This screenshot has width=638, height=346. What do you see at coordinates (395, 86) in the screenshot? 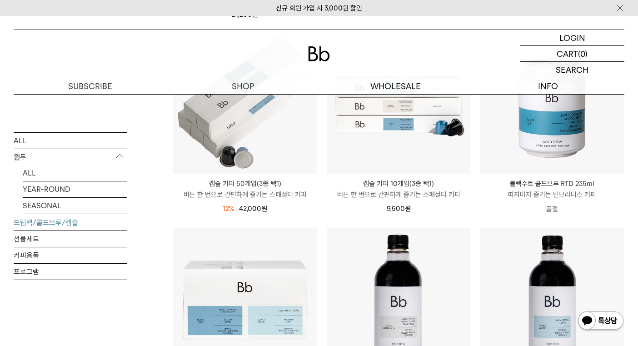
I see `p: WHOLESALE` at bounding box center [395, 86].